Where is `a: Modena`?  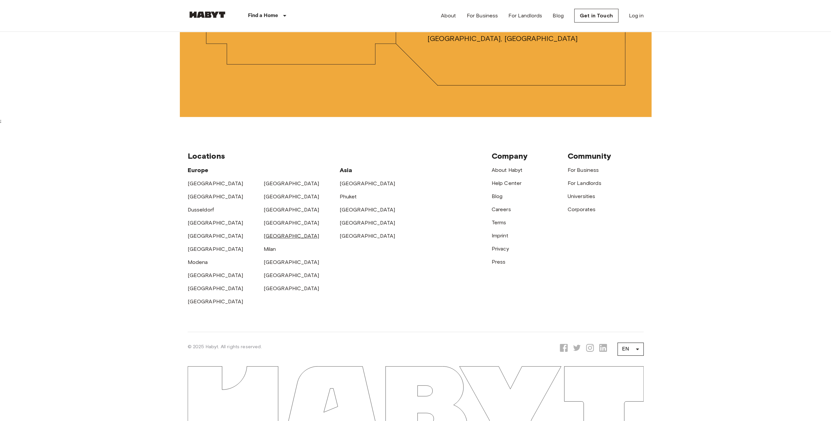 a: Modena is located at coordinates (198, 262).